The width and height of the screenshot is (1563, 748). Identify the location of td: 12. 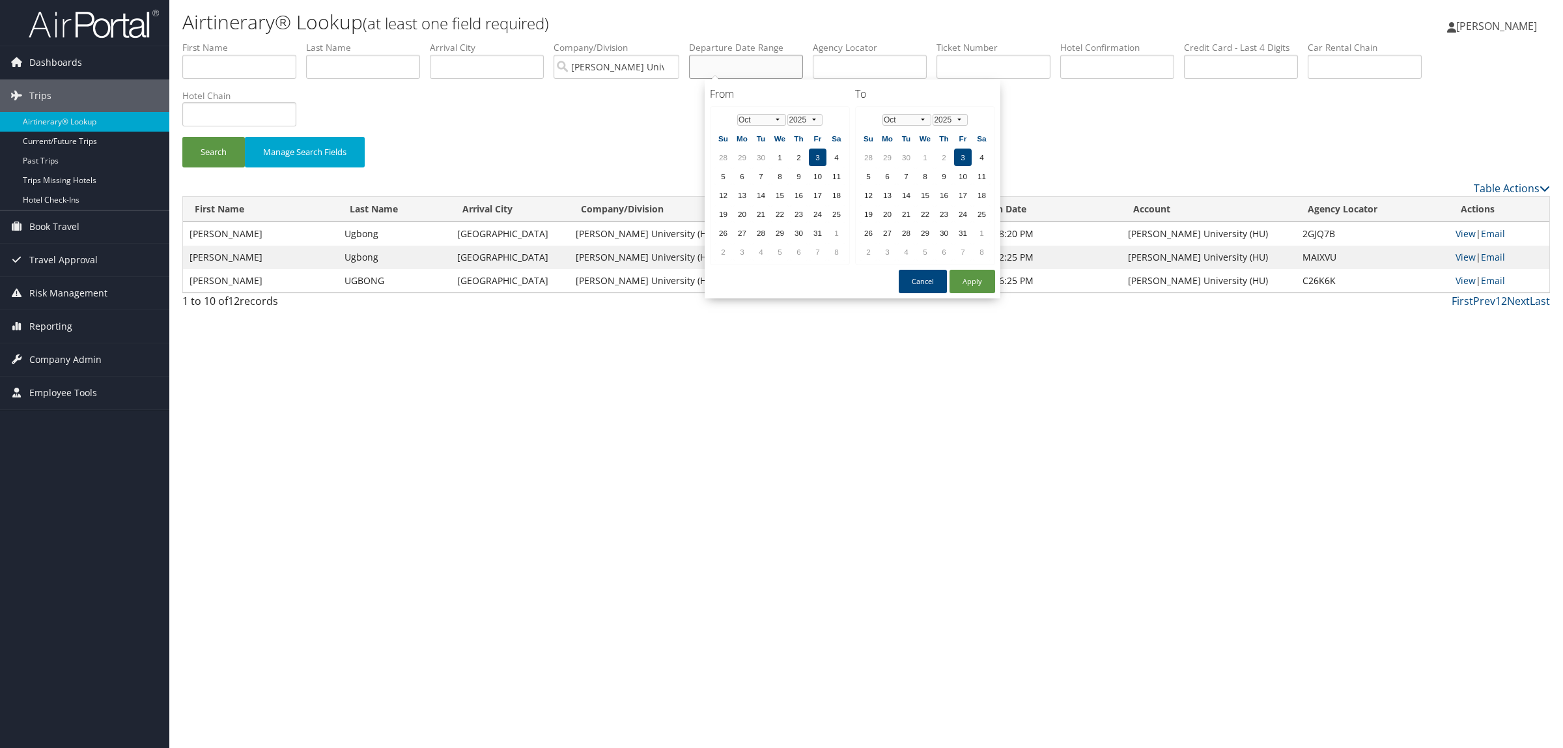
(868, 195).